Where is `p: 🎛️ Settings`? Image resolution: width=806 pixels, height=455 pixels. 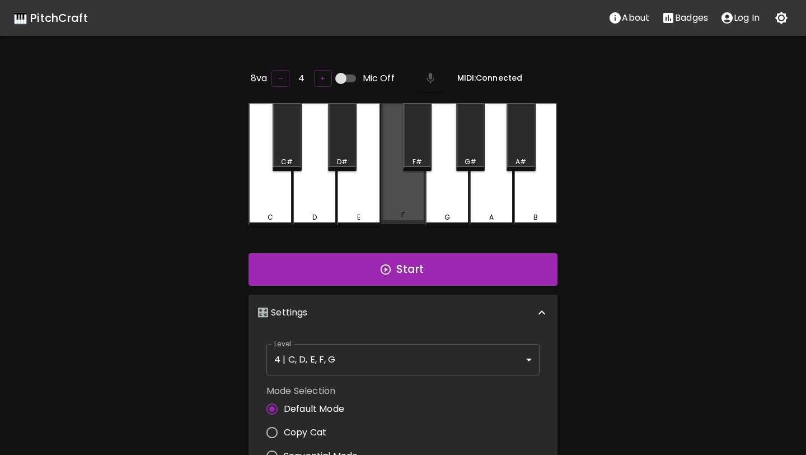
p: 🎛️ Settings is located at coordinates (283, 312).